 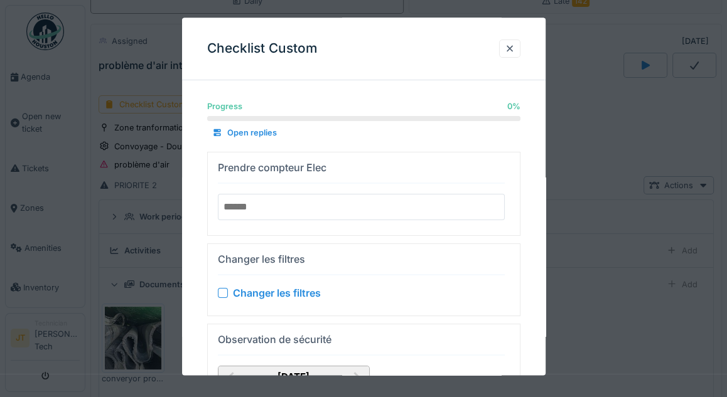 I want to click on summary: Prendre compteur Elec, so click(x=363, y=194).